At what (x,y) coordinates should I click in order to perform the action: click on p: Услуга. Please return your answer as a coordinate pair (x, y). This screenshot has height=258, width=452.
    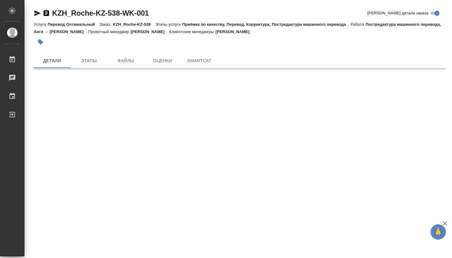
    Looking at the image, I should click on (40, 24).